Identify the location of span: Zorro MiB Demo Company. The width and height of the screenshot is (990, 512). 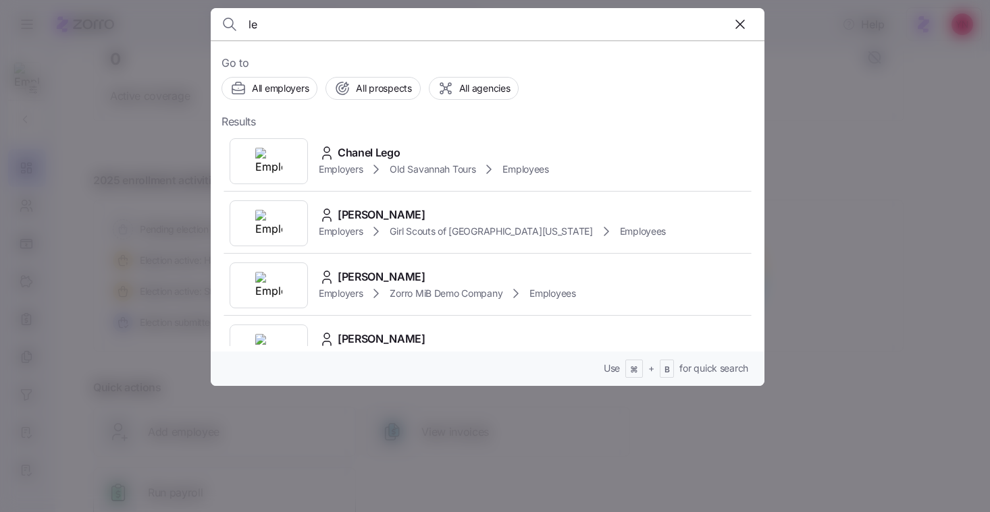
(446, 294).